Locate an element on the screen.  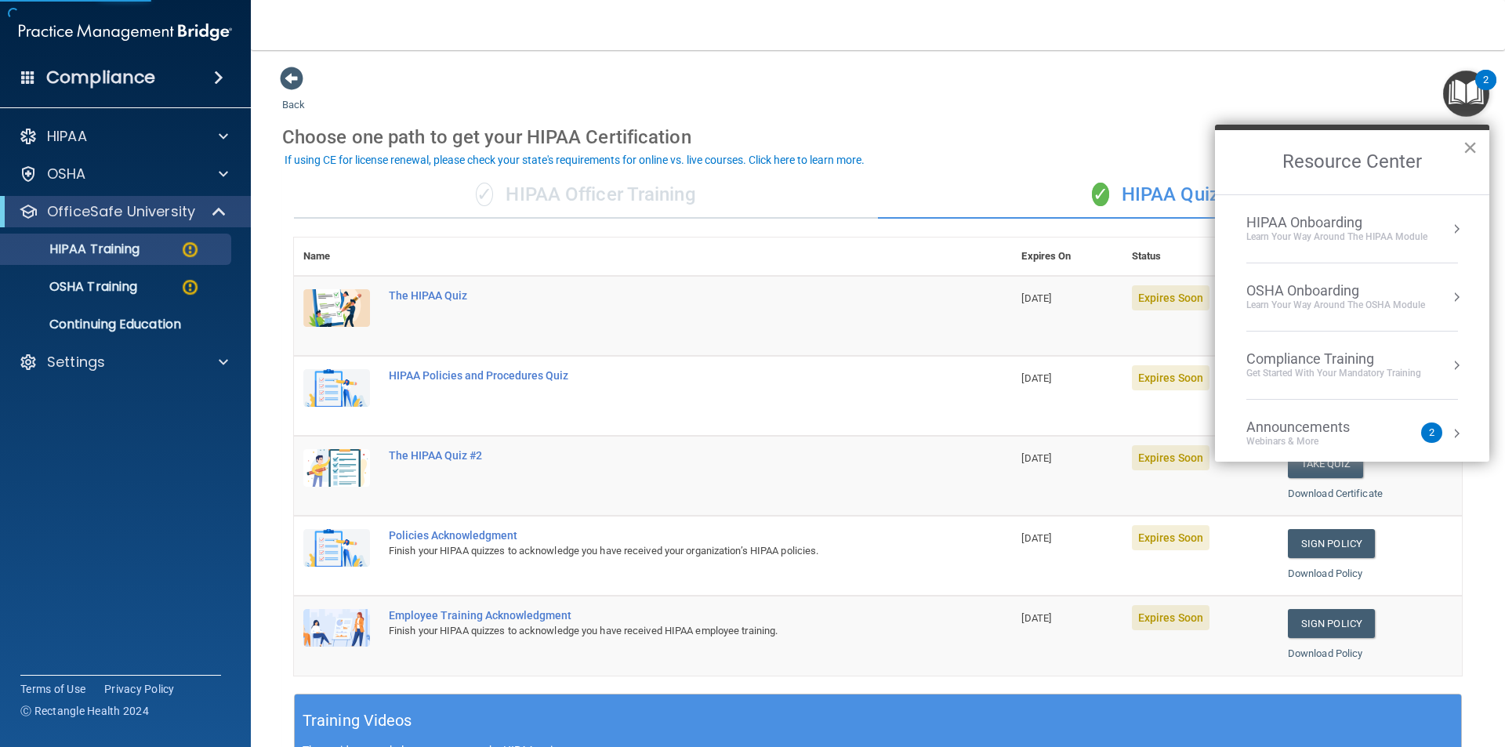
div: Learn your way around the OSHA module is located at coordinates (1336, 305).